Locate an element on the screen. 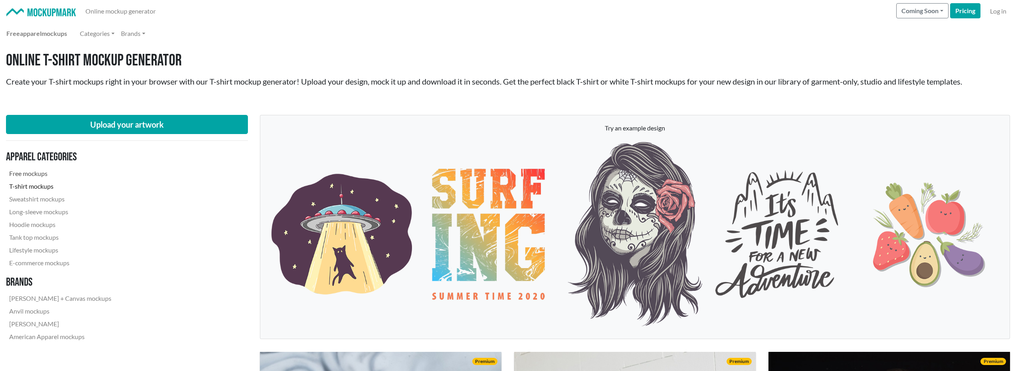 Image resolution: width=1016 pixels, height=371 pixels. a: Freeapparelmockups is located at coordinates (37, 34).